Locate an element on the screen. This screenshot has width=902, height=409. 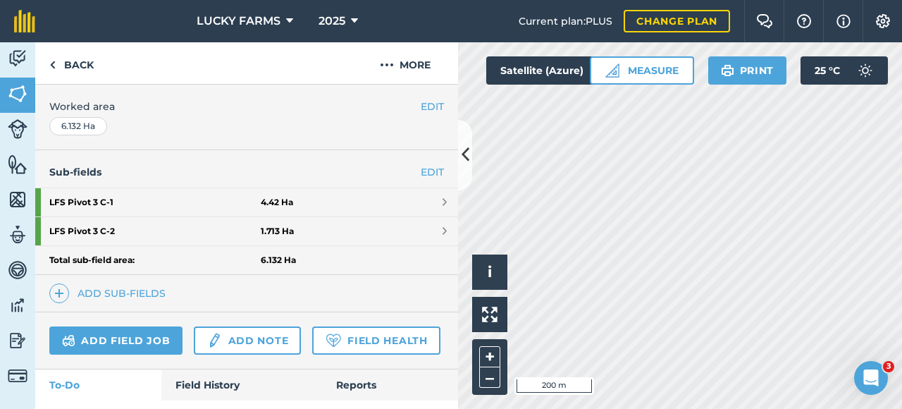
a: Reports is located at coordinates (390, 385).